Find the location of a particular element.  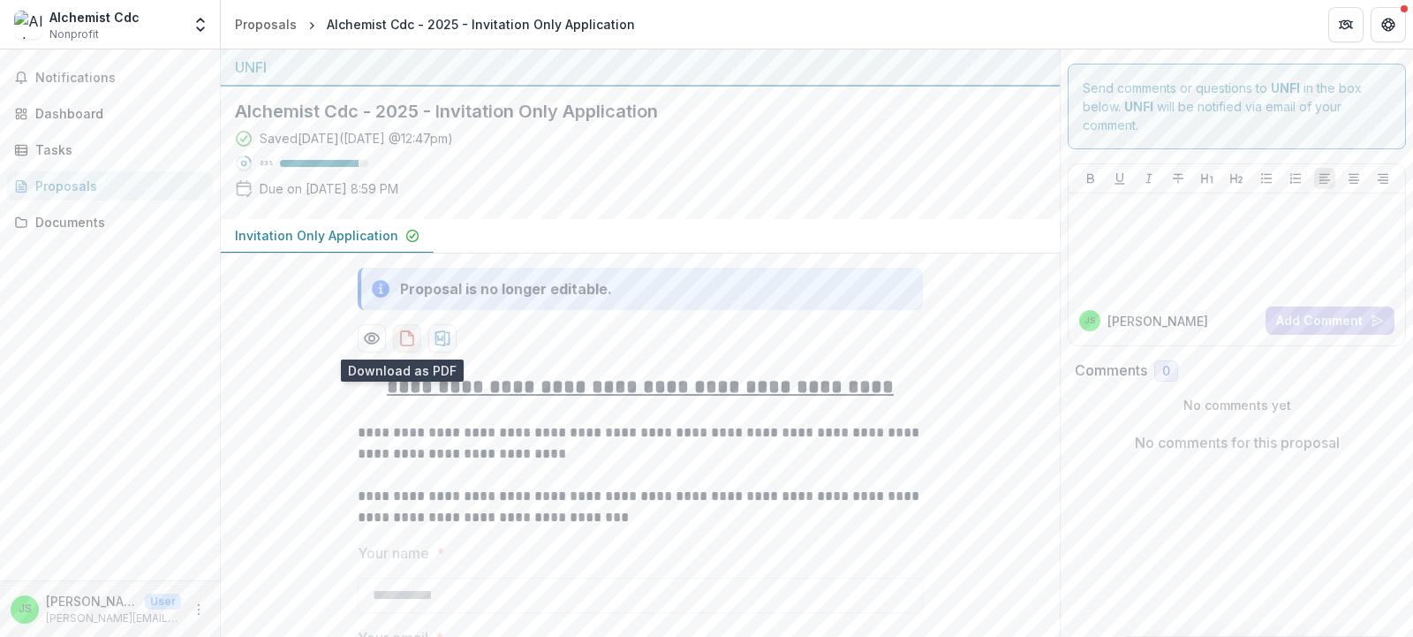

p: 89 % is located at coordinates (266, 163).